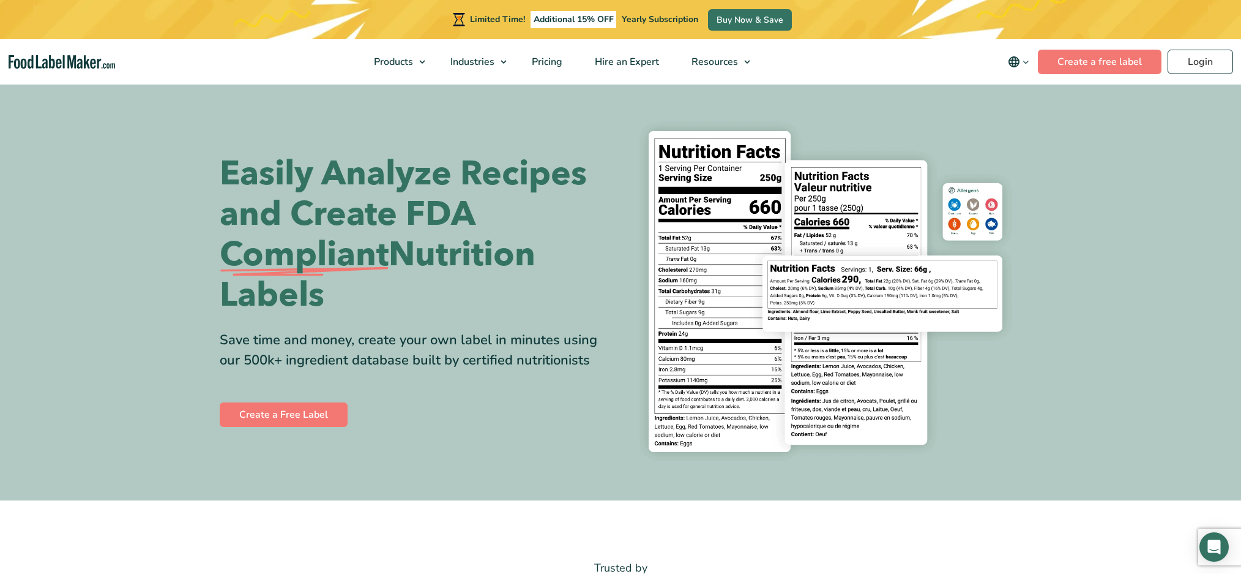 This screenshot has width=1241, height=574. What do you see at coordinates (716, 62) in the screenshot?
I see `a: Resources` at bounding box center [716, 62].